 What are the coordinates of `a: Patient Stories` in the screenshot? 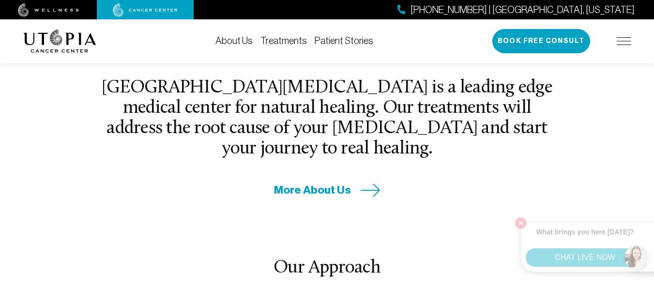 It's located at (344, 41).